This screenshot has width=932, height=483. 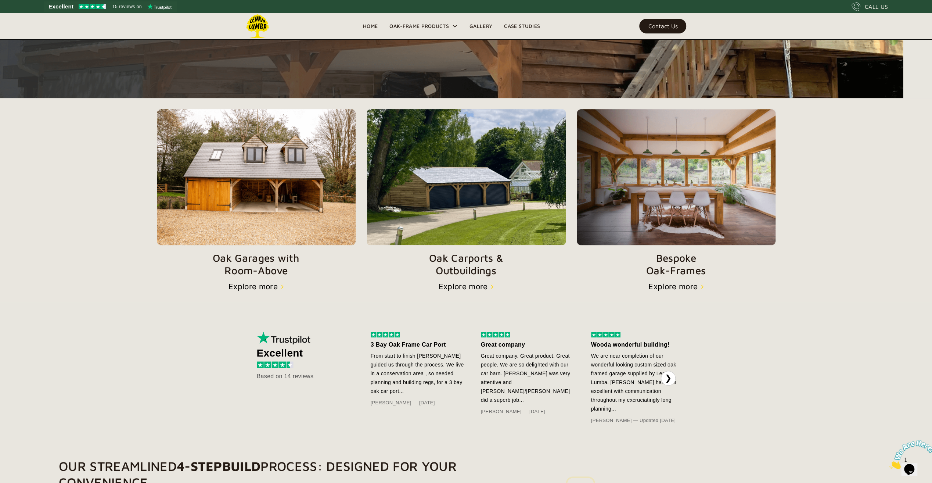 What do you see at coordinates (4, 6) in the screenshot?
I see `span: 1` at bounding box center [4, 6].